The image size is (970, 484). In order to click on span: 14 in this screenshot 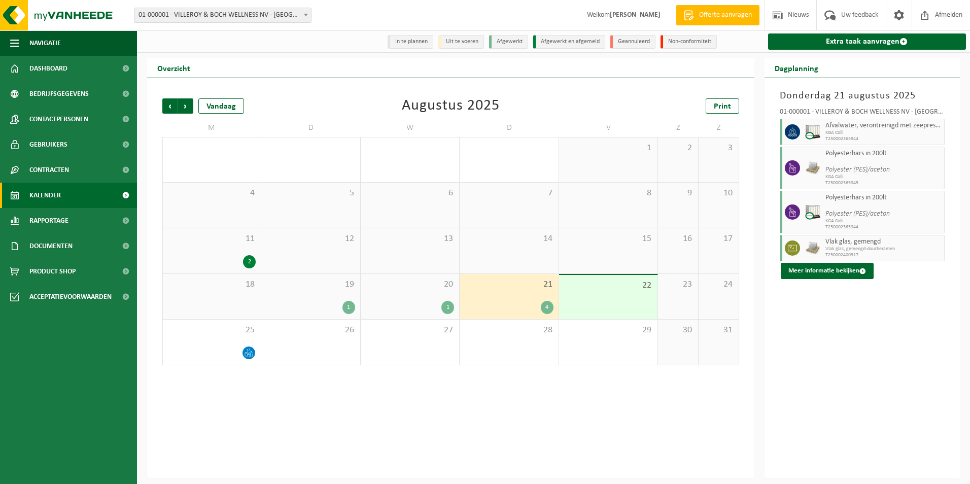, I will do `click(509, 239)`.